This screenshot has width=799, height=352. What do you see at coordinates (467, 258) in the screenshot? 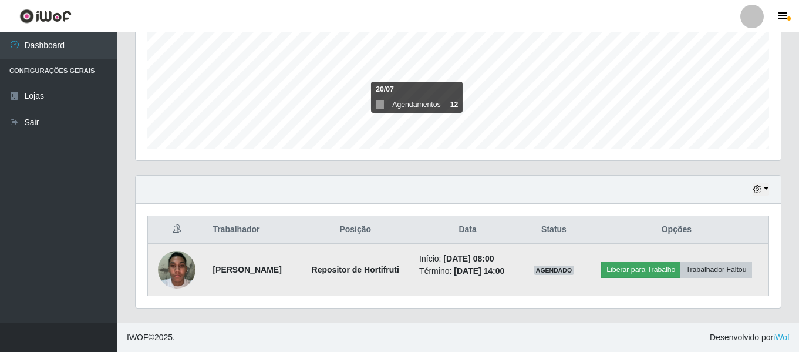
I see `li: Início:` at bounding box center [467, 258].